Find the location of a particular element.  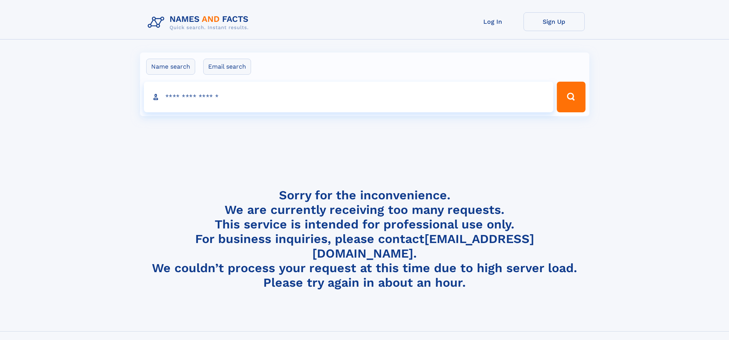

img: Logo Names and Facts is located at coordinates (200, 23).